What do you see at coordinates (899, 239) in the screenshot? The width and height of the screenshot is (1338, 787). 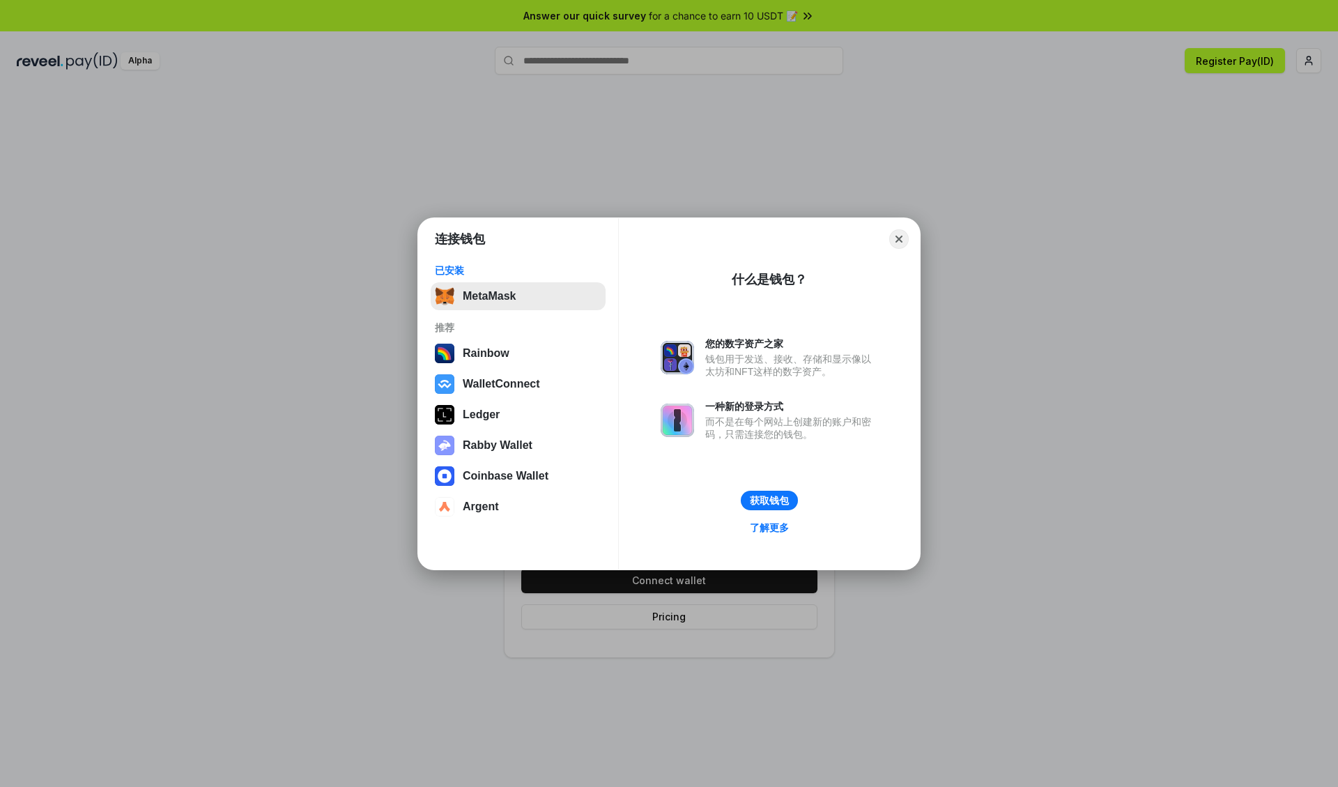 I see `button: Close` at bounding box center [899, 239].